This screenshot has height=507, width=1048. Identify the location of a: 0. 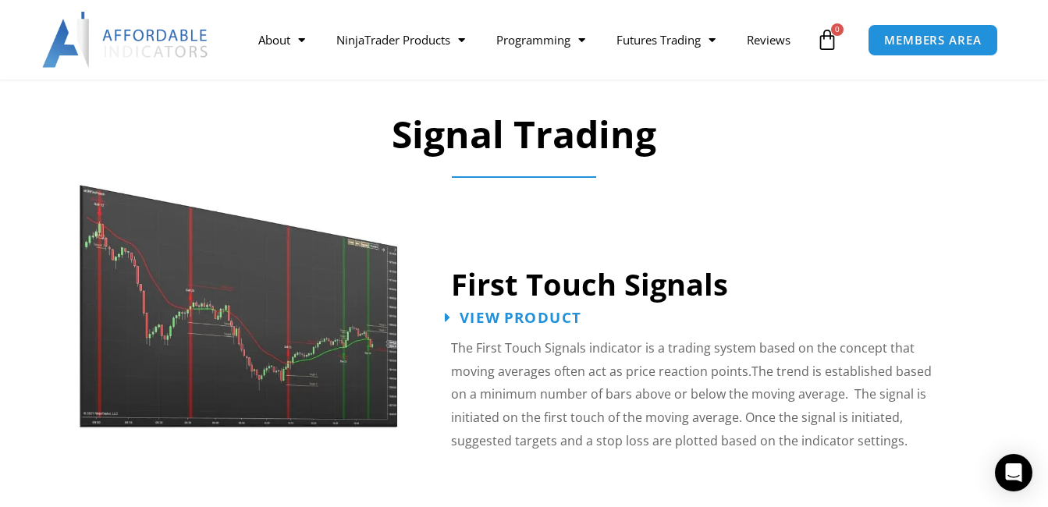
(827, 40).